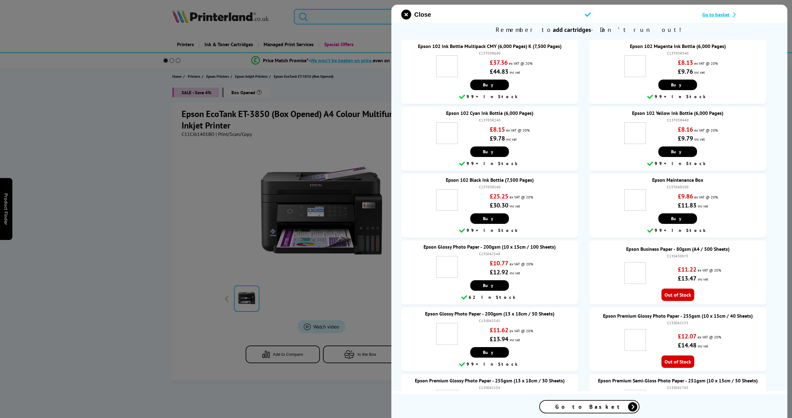 This screenshot has width=792, height=418. I want to click on img: Epson 102 Ink Bottle Multipack CMY (6,000 Pages) K (7,500 Pages), so click(447, 66).